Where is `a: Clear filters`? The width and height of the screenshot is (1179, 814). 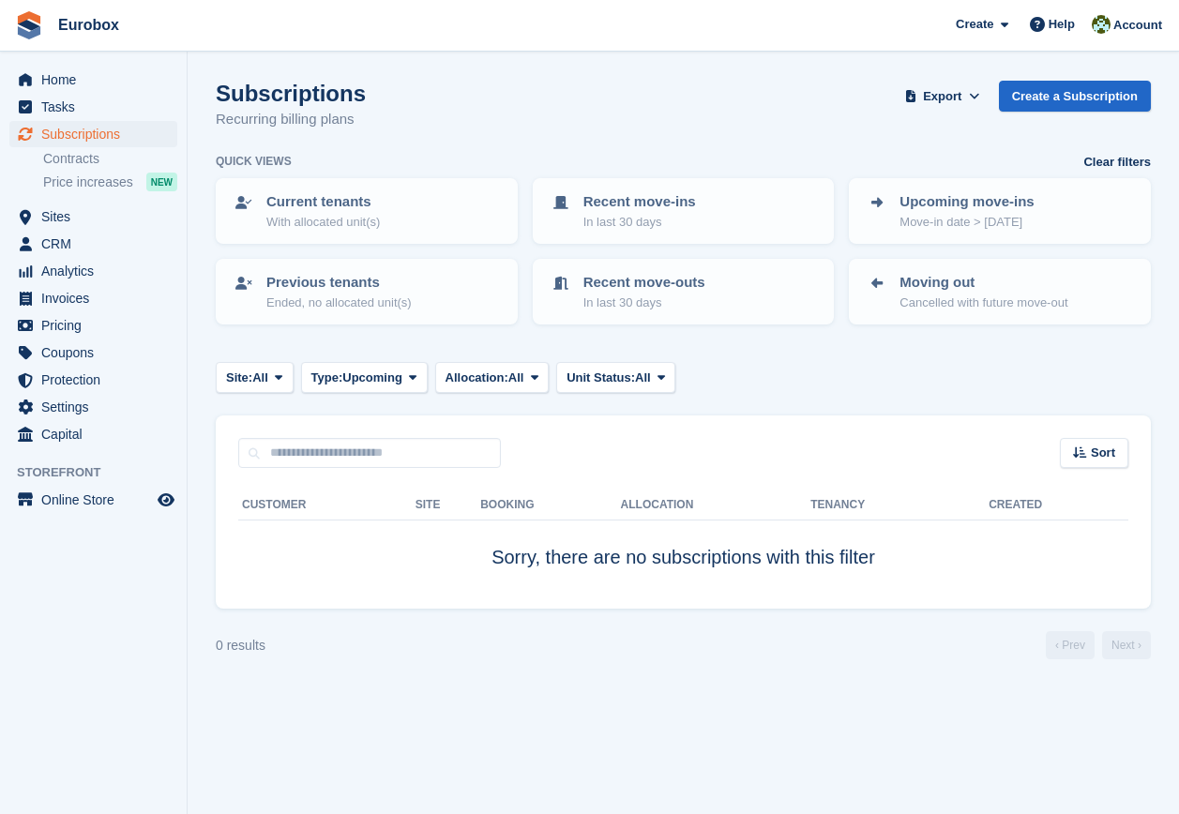 a: Clear filters is located at coordinates (1117, 162).